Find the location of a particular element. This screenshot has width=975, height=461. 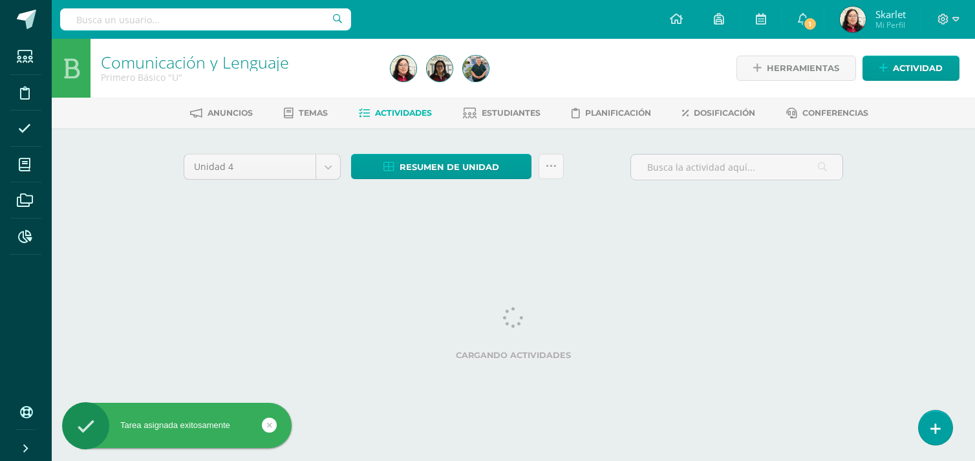

a: Estudiantes is located at coordinates (502, 113).